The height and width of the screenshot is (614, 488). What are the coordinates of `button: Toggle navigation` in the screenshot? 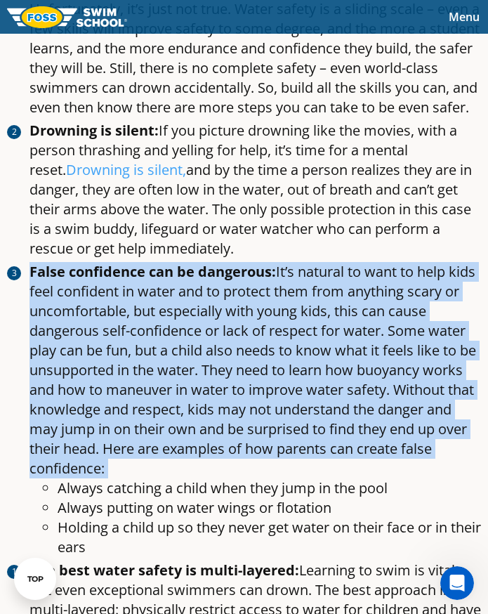 It's located at (464, 17).